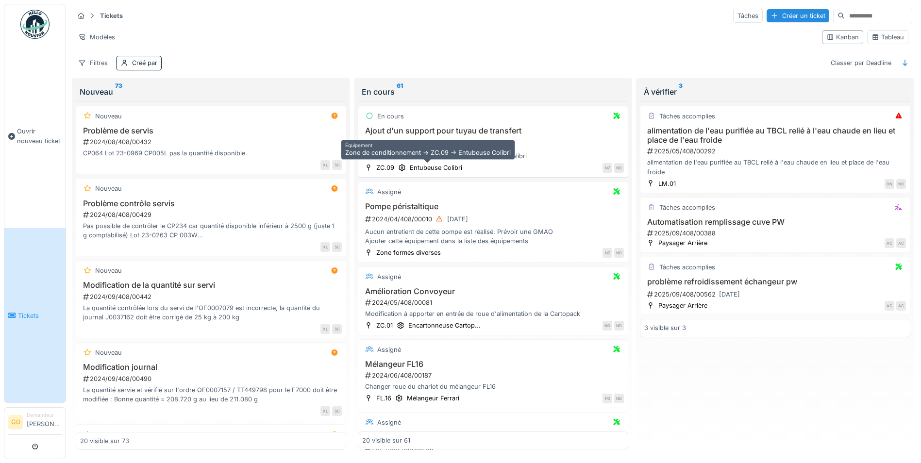 Image resolution: width=921 pixels, height=463 pixels. What do you see at coordinates (39, 136) in the screenshot?
I see `span: Ouvrir nouveau ticket` at bounding box center [39, 136].